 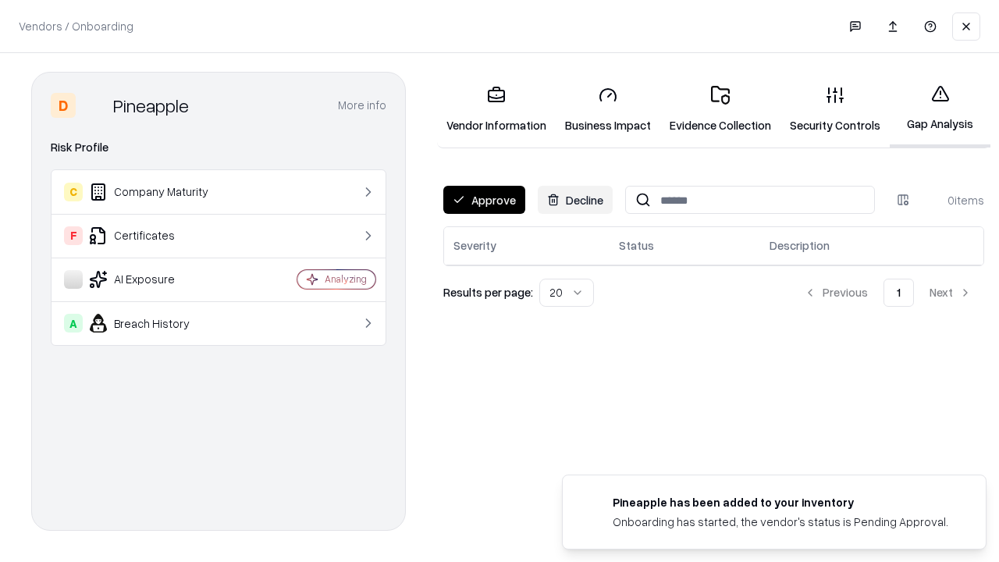 I want to click on button: More info, so click(x=362, y=105).